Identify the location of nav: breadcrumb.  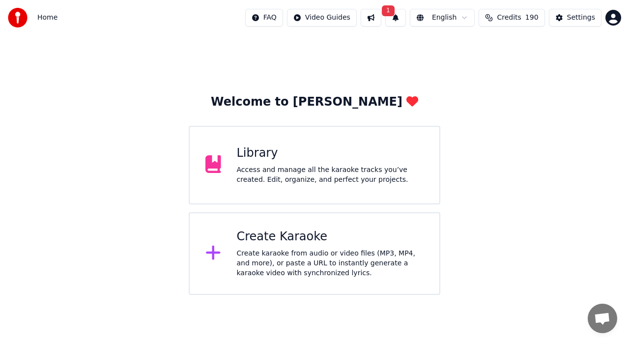
(47, 18).